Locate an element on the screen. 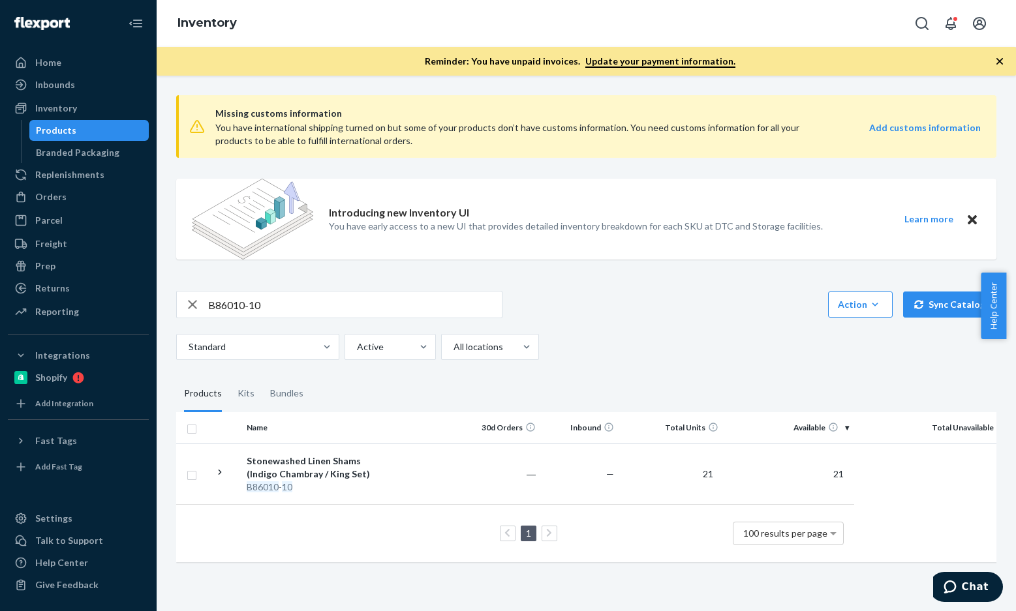 Image resolution: width=1016 pixels, height=611 pixels. button: Help Center is located at coordinates (993, 306).